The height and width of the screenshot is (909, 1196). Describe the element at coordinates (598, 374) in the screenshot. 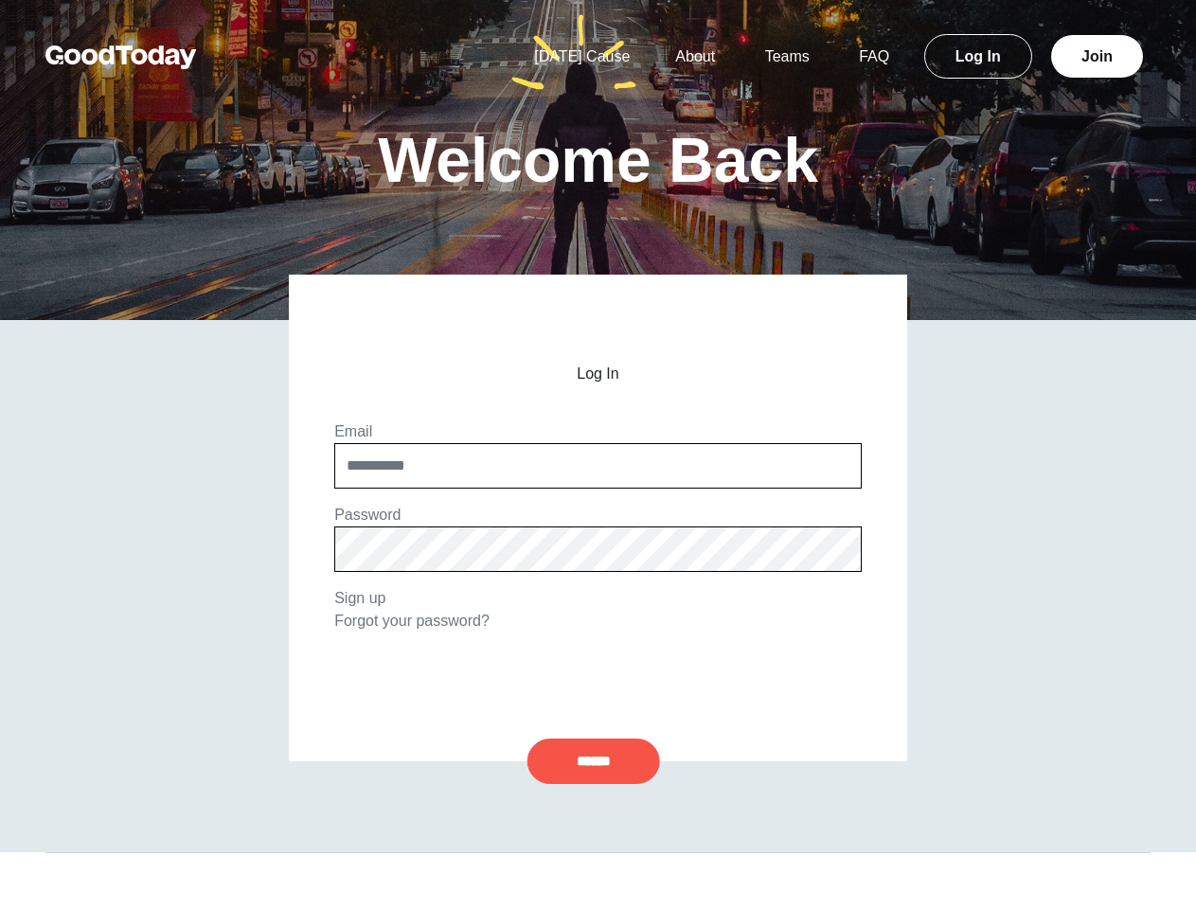

I see `h2: Log In` at that location.